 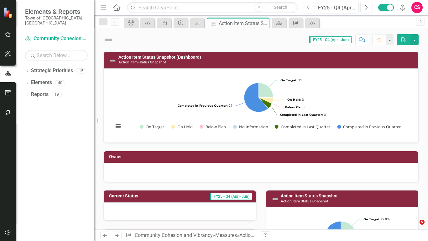 I want to click on div: 15, so click(x=81, y=70).